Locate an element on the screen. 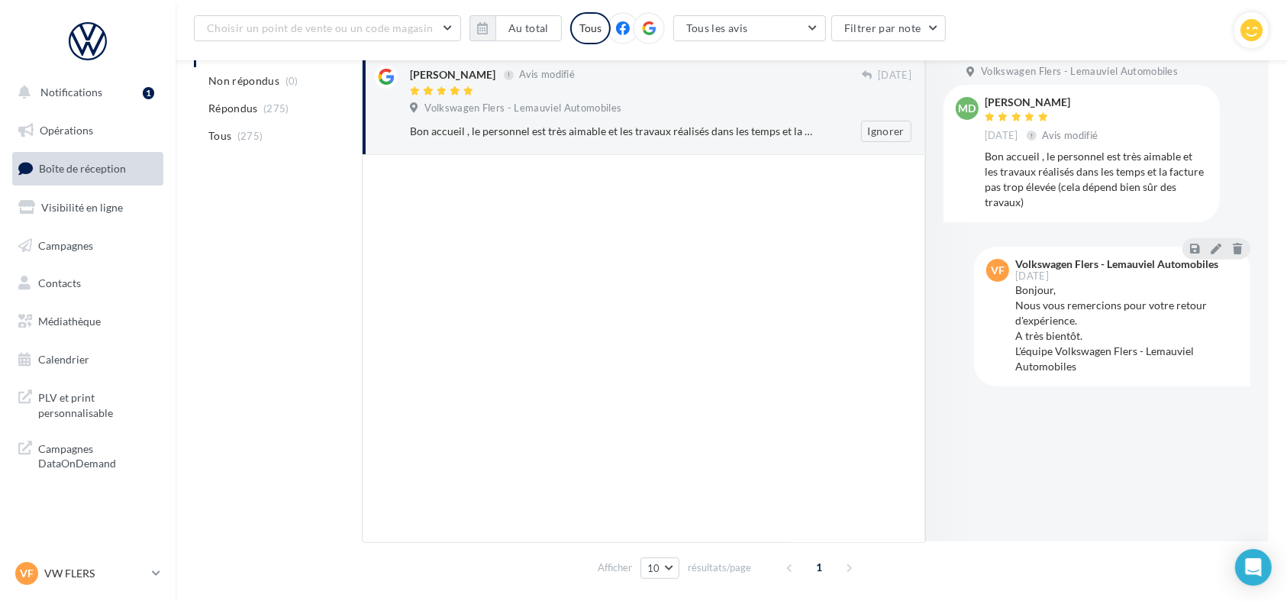 The image size is (1287, 601). span: 10 is located at coordinates (653, 568).